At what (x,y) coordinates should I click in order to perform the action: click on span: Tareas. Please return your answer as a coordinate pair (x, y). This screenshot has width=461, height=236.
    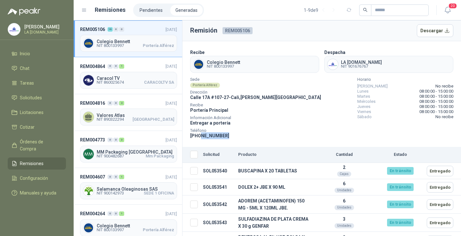
    Looking at the image, I should click on (27, 83).